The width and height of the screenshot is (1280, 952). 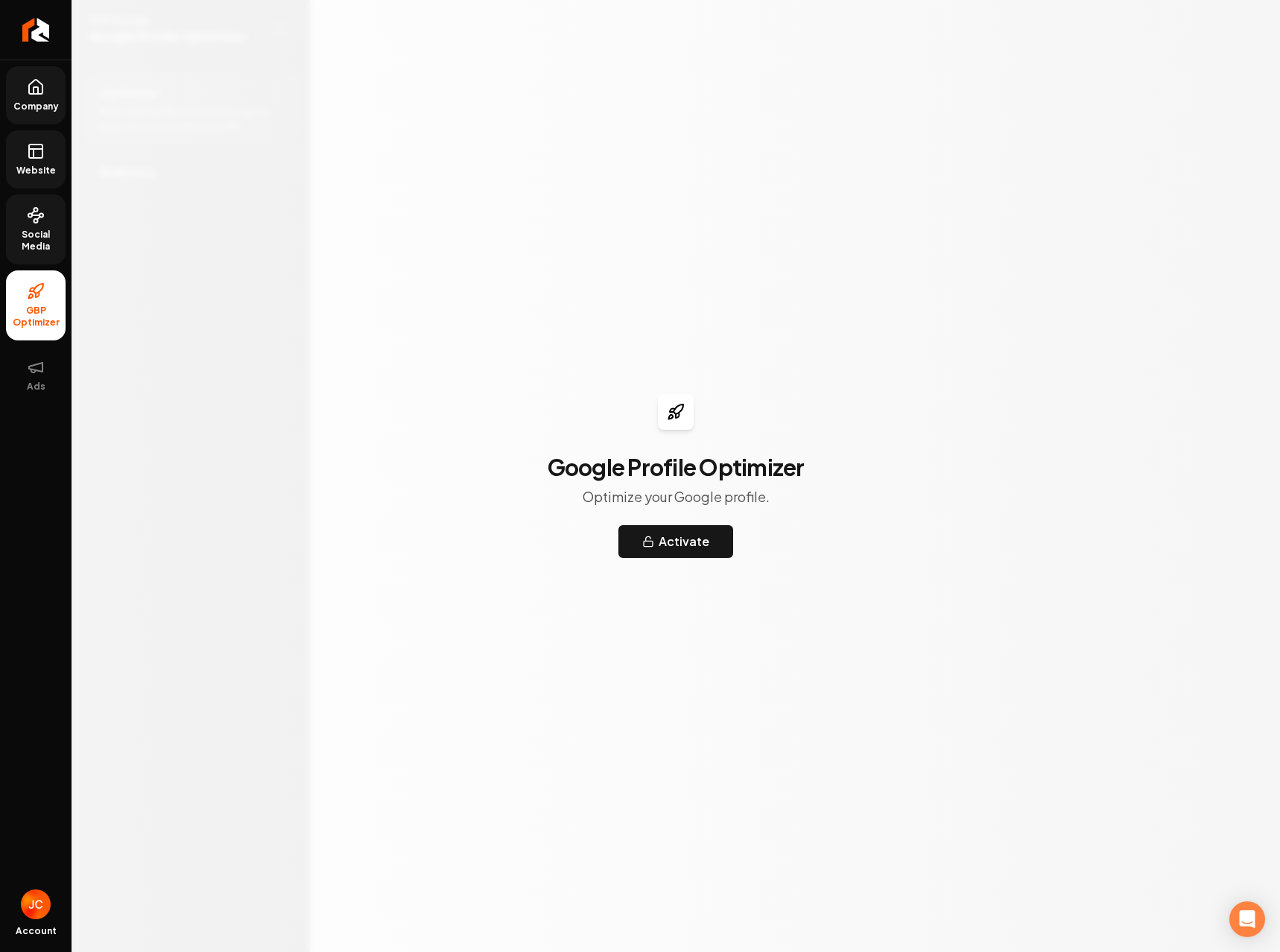 What do you see at coordinates (36, 904) in the screenshot?
I see `button: Open user button` at bounding box center [36, 904].